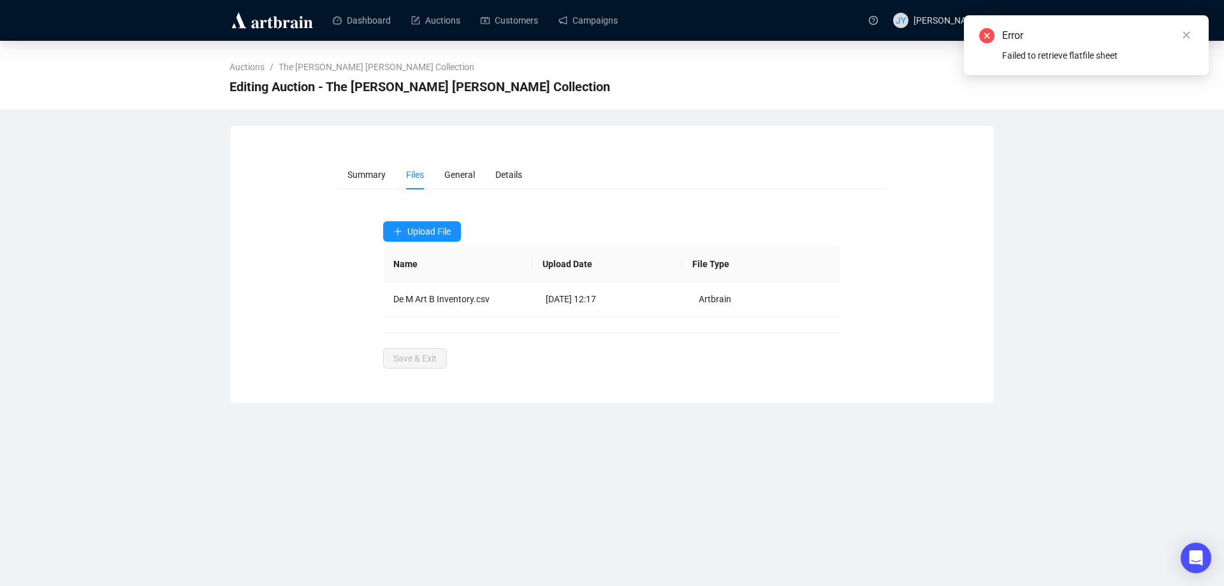 The height and width of the screenshot is (586, 1224). I want to click on span: Details, so click(509, 175).